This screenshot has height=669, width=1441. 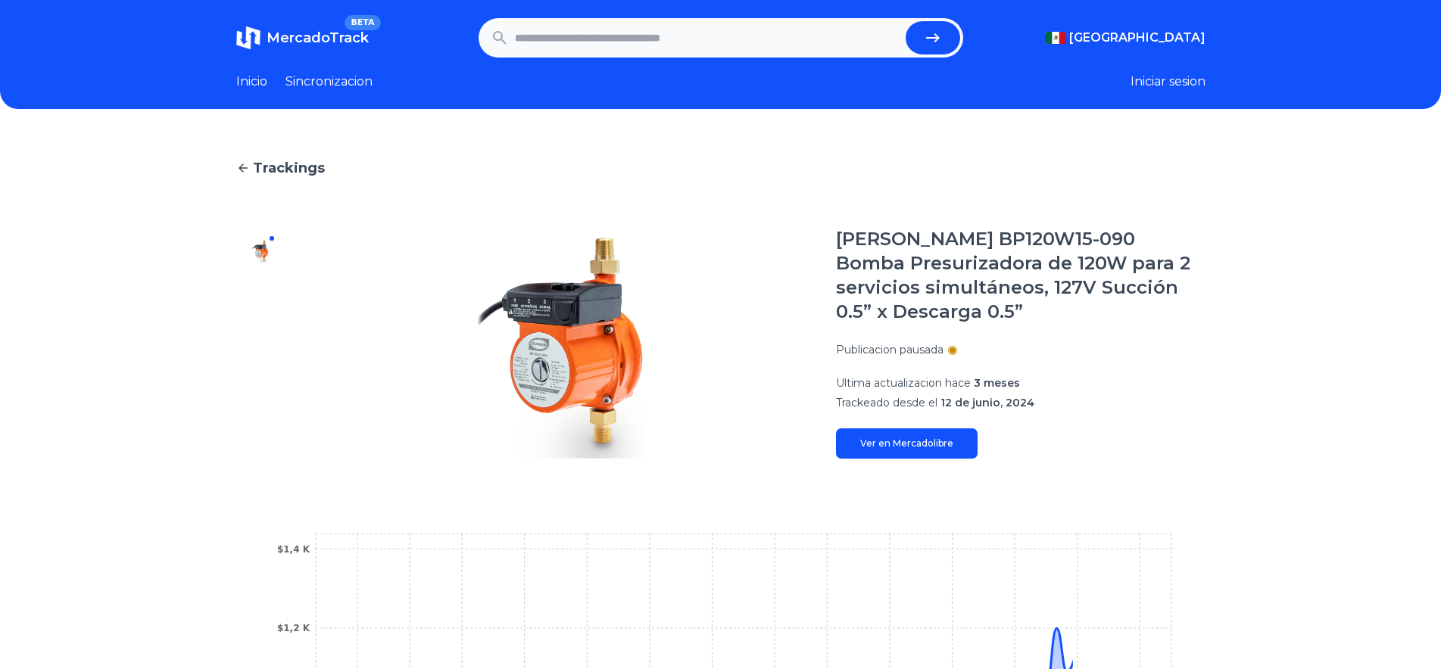 What do you see at coordinates (1056, 38) in the screenshot?
I see `img: Mexico` at bounding box center [1056, 38].